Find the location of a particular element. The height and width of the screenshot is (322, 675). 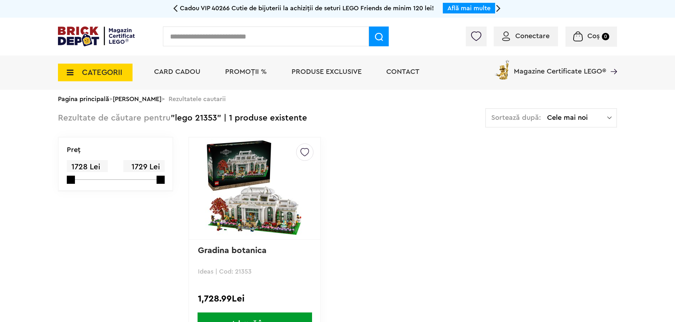

div: > > Rezultatele cautarii is located at coordinates (338, 99).